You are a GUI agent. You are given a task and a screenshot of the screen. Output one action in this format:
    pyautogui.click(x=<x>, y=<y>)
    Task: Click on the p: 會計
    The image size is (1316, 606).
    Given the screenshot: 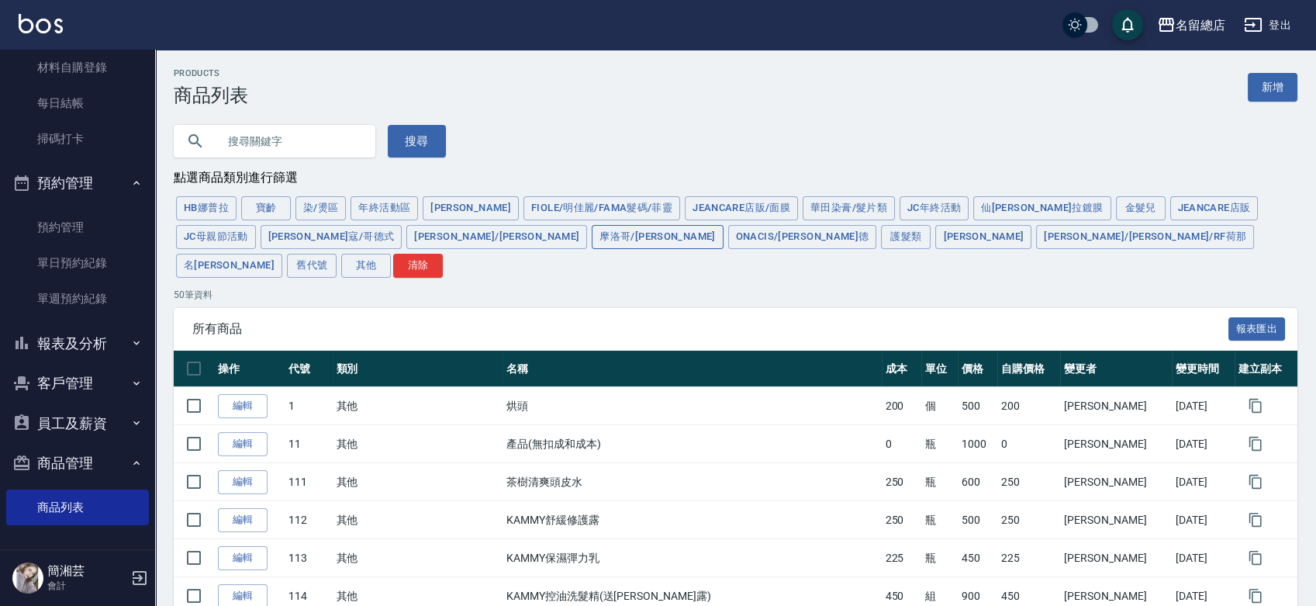 What is the action you would take?
    pyautogui.click(x=87, y=585)
    